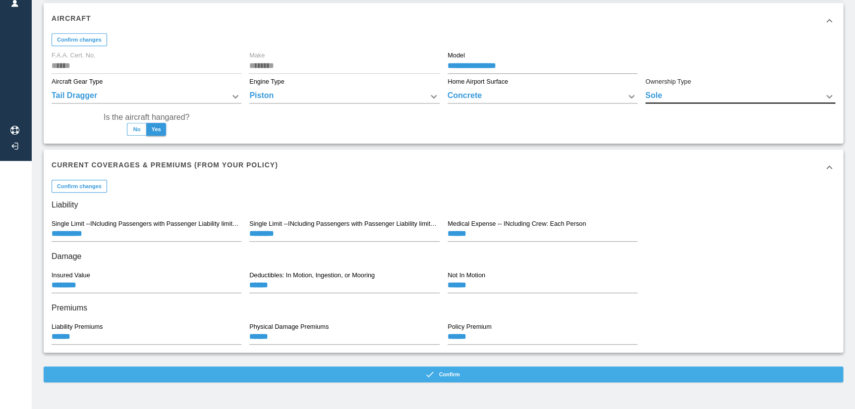  I want to click on label: Single Limit --INcluding Passengers with Passenger Liability limited internally to: Each Person, so click(344, 223).